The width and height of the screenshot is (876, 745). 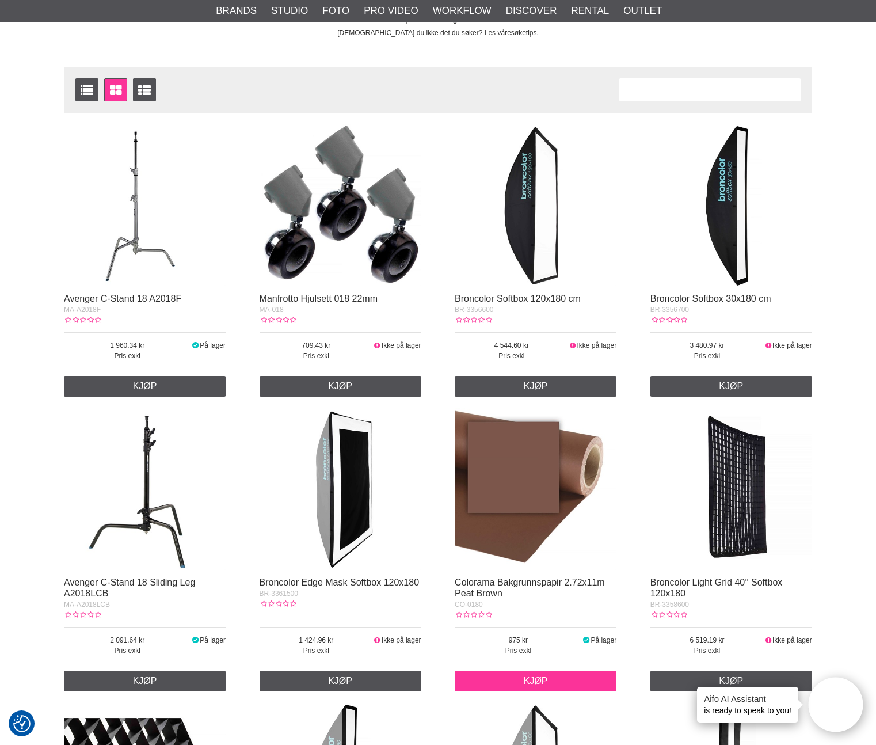 What do you see at coordinates (290, 11) in the screenshot?
I see `a: Studio` at bounding box center [290, 11].